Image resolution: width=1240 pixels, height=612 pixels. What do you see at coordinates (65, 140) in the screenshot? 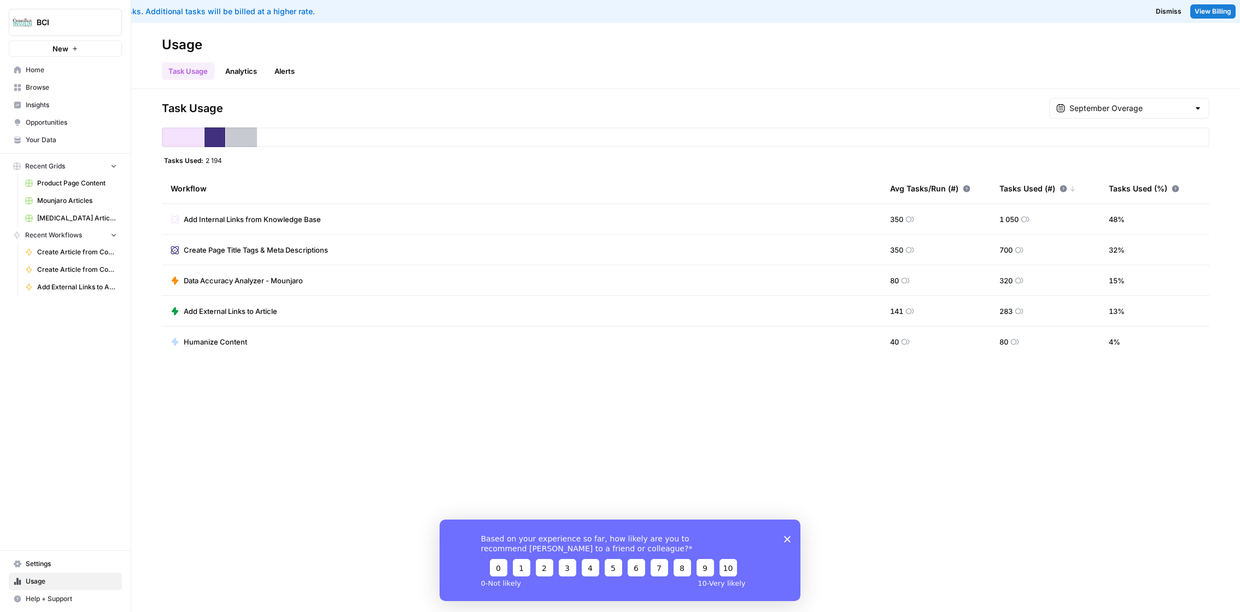
I see `a: Your Data` at bounding box center [65, 140].